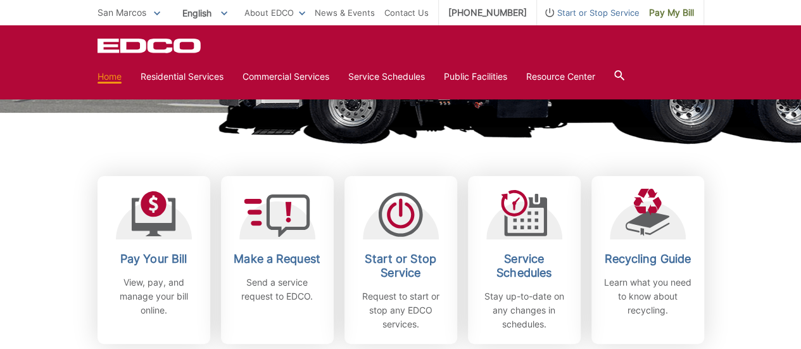 Image resolution: width=801 pixels, height=349 pixels. What do you see at coordinates (524, 310) in the screenshot?
I see `p: Stay up-to-date on any changes in schedules.` at bounding box center [524, 310].